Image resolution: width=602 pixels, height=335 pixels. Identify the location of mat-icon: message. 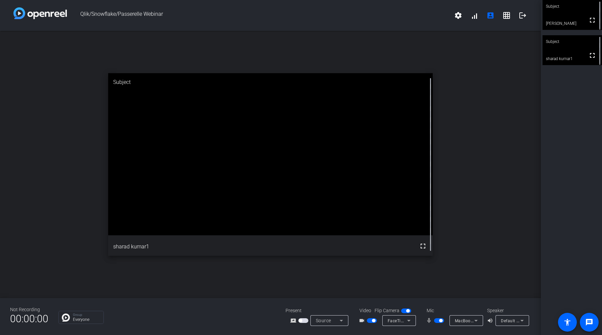
(589, 322).